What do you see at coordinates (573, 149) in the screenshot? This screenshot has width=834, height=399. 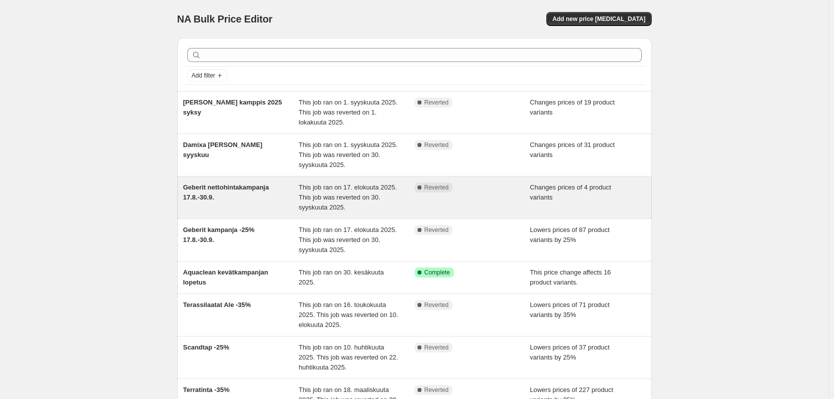 I see `span: Changes prices of 31 product variants` at bounding box center [573, 149].